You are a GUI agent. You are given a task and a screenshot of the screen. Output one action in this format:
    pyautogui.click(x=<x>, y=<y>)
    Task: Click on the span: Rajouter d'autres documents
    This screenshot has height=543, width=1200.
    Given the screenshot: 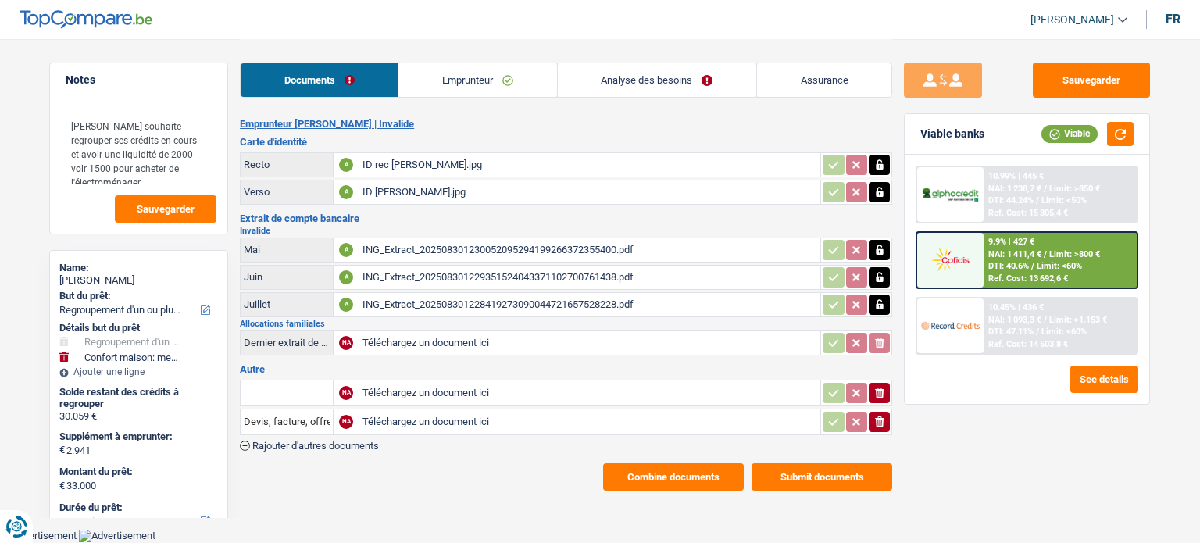 What is the action you would take?
    pyautogui.click(x=316, y=445)
    